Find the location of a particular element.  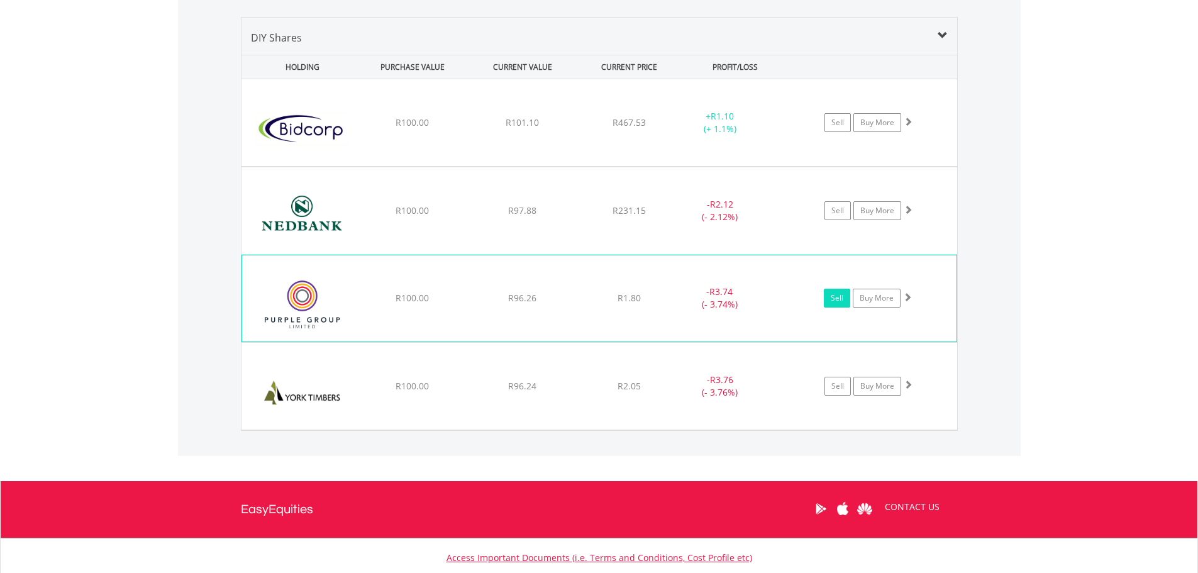

a: Huawei is located at coordinates (865, 509).